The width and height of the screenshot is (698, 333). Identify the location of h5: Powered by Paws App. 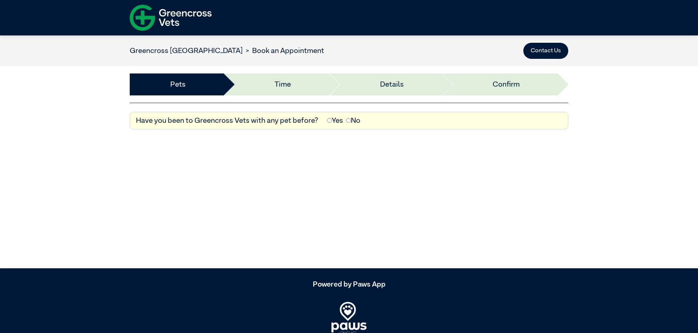
(349, 284).